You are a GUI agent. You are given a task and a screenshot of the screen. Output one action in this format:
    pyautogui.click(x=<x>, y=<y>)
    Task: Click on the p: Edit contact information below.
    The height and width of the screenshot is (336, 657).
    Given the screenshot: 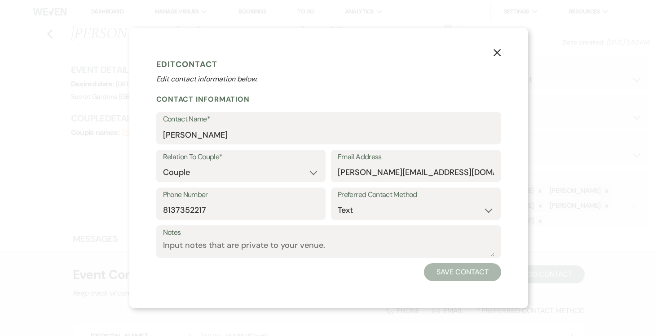 What is the action you would take?
    pyautogui.click(x=329, y=79)
    